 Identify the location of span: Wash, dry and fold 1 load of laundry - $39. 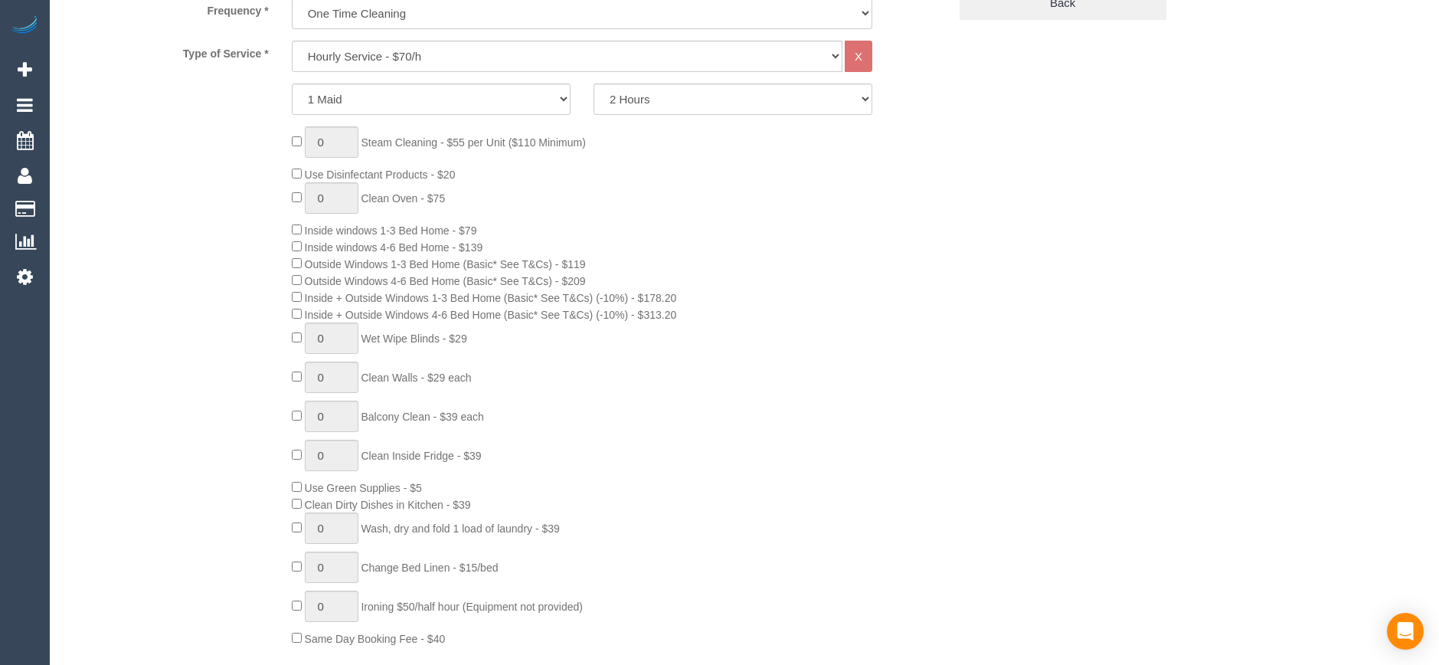
(460, 528).